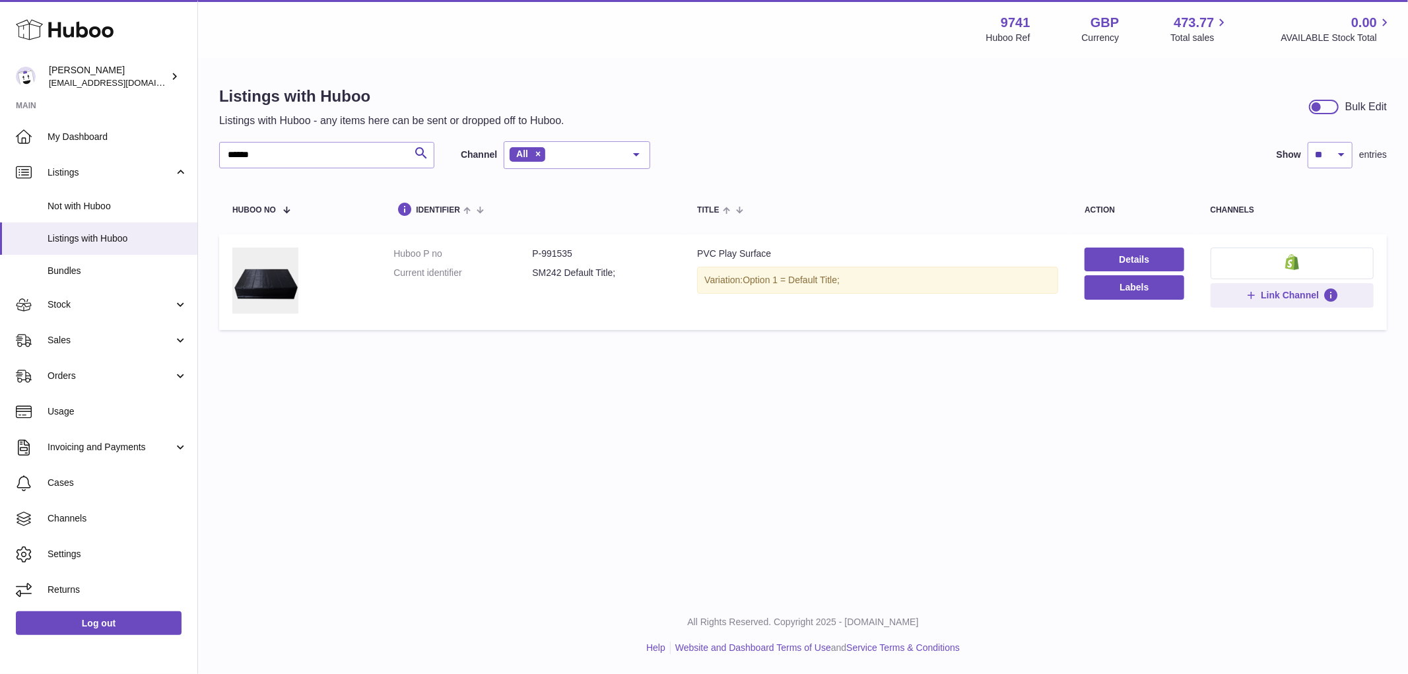 This screenshot has height=674, width=1408. What do you see at coordinates (98, 623) in the screenshot?
I see `a: Log out` at bounding box center [98, 623].